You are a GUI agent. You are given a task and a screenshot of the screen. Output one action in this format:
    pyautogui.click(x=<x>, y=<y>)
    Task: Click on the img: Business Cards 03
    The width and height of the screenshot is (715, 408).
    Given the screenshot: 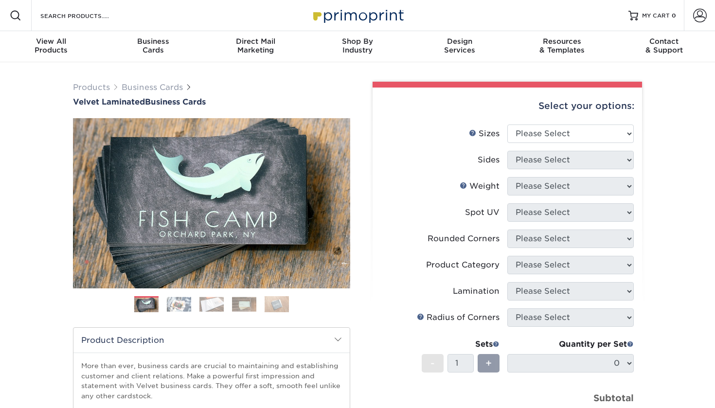 What is the action you would take?
    pyautogui.click(x=212, y=304)
    